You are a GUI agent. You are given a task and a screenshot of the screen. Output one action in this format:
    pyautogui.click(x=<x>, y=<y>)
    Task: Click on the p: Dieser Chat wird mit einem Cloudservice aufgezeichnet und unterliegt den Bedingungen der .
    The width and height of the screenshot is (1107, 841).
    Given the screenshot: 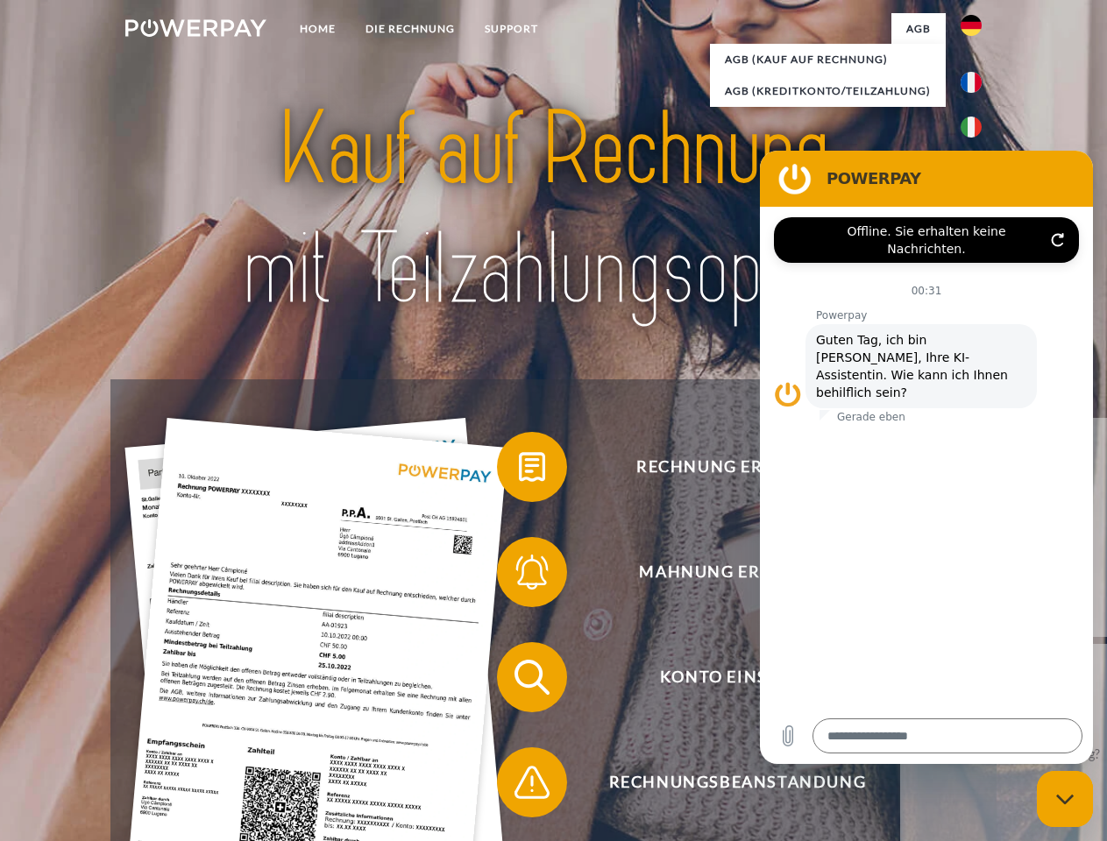 What is the action you would take?
    pyautogui.click(x=167, y=91)
    